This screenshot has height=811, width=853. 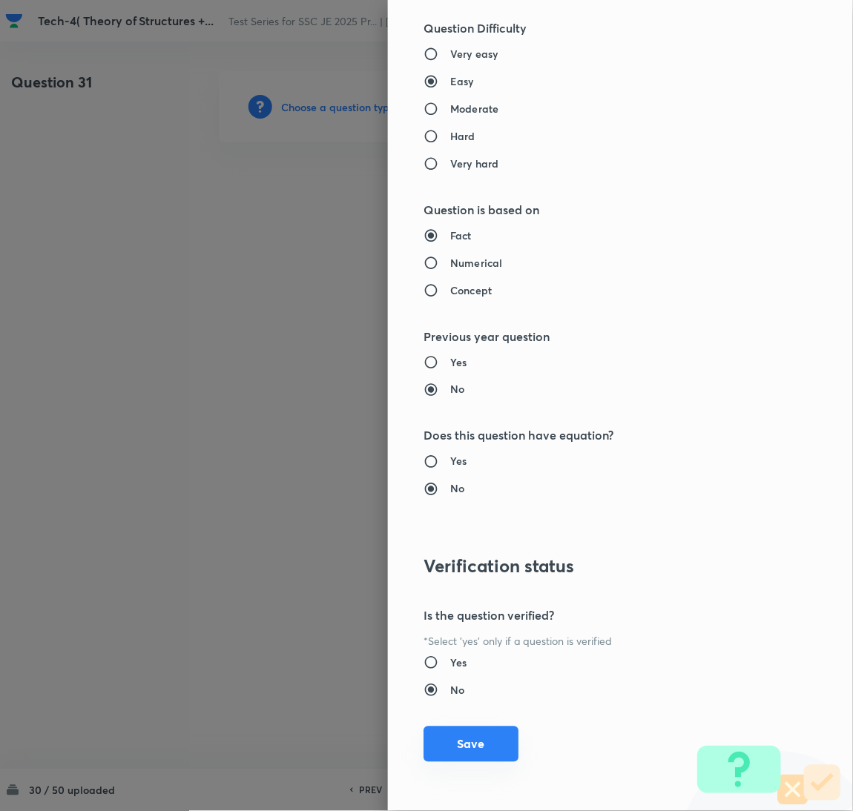 I want to click on h5: Question is based on, so click(x=595, y=210).